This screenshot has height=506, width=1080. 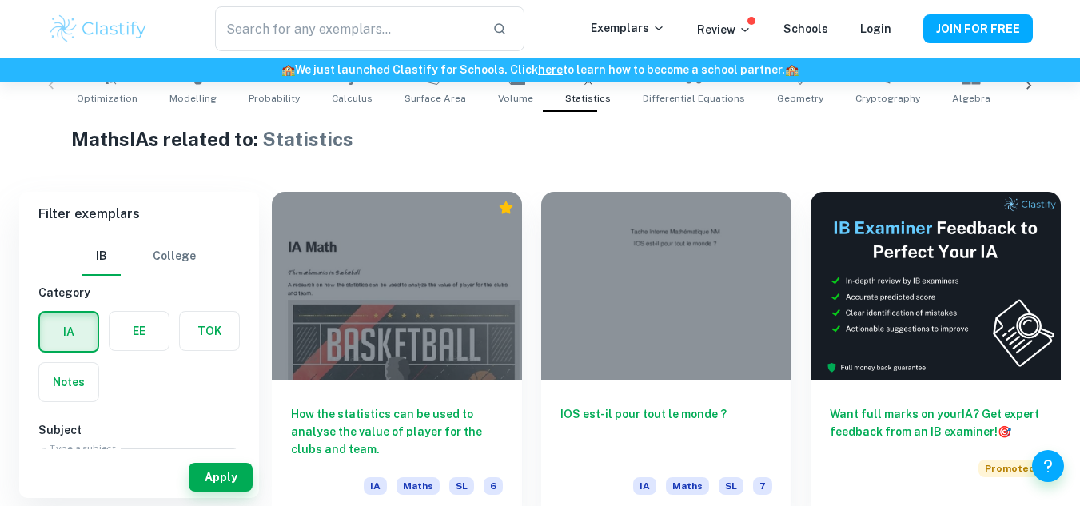 I want to click on h6: How the statistics can be used to analyse the value of player for the clubs and team., so click(x=397, y=432).